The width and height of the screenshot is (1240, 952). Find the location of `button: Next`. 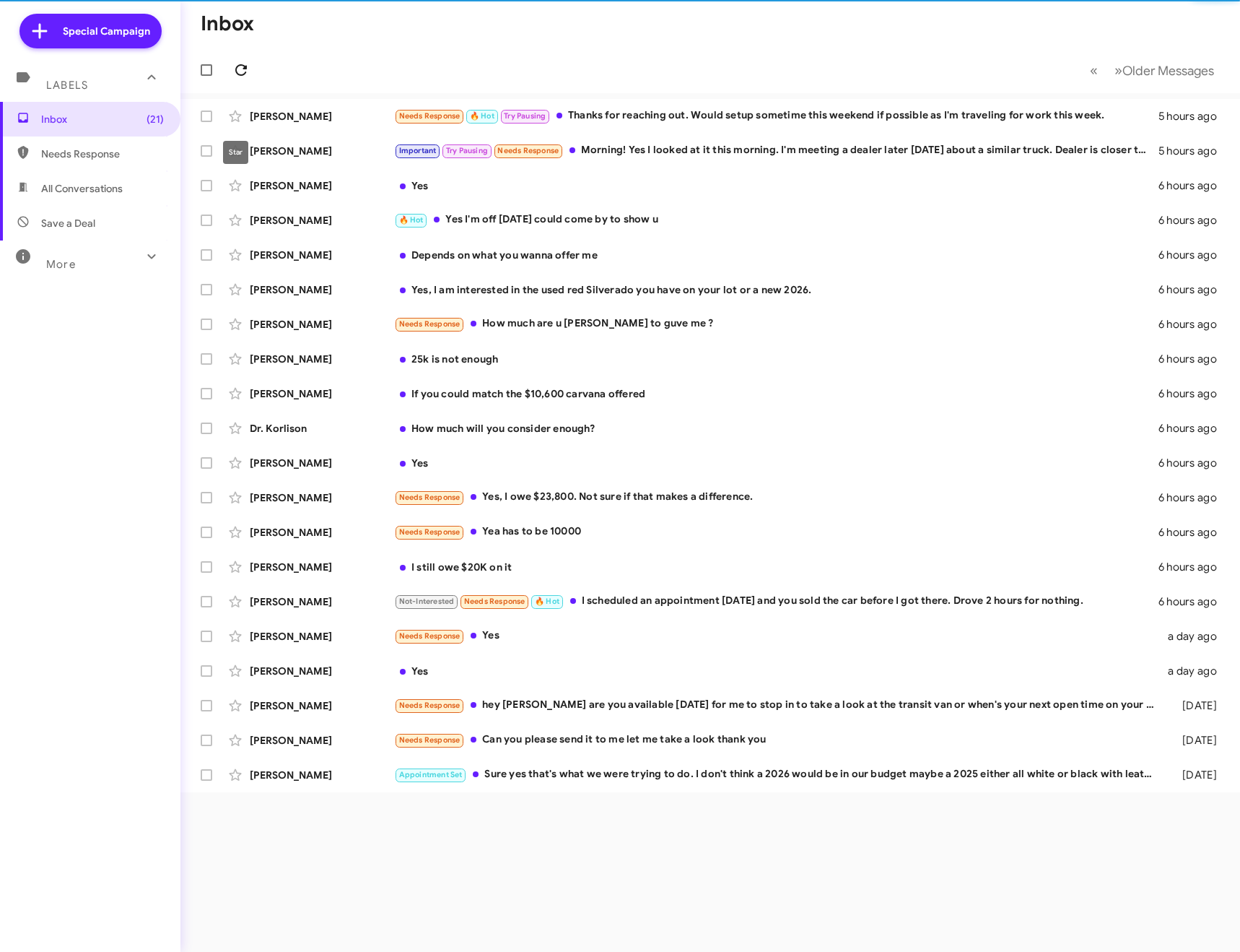

button: Next is located at coordinates (1165, 70).